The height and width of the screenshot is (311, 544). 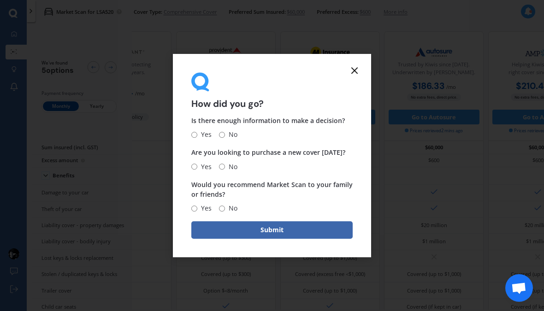 I want to click on span: Would you recommend Market Scan to your family or friends?, so click(x=272, y=189).